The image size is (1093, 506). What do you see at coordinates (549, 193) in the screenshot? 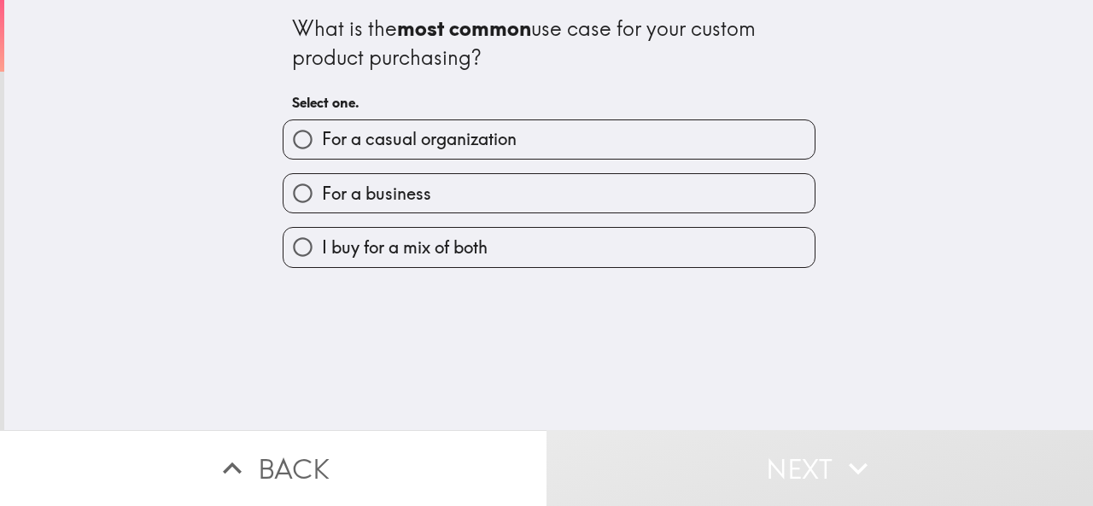
I see `button: For a business` at bounding box center [549, 193].